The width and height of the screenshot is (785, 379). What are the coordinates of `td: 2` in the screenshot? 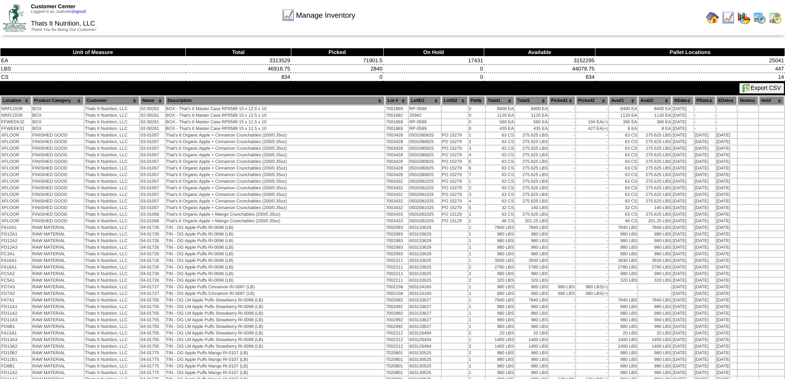 It's located at (477, 188).